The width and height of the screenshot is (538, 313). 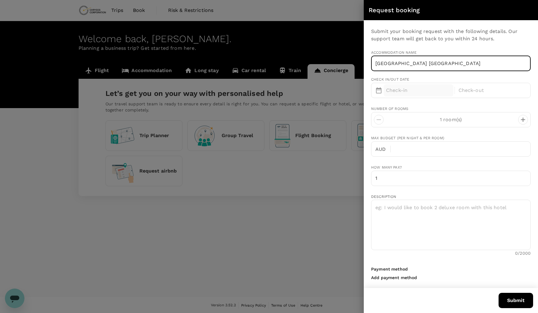 What do you see at coordinates (451, 35) in the screenshot?
I see `p: Submit your booking request with the following details. Our support team will get back to you wit...` at bounding box center [451, 35].